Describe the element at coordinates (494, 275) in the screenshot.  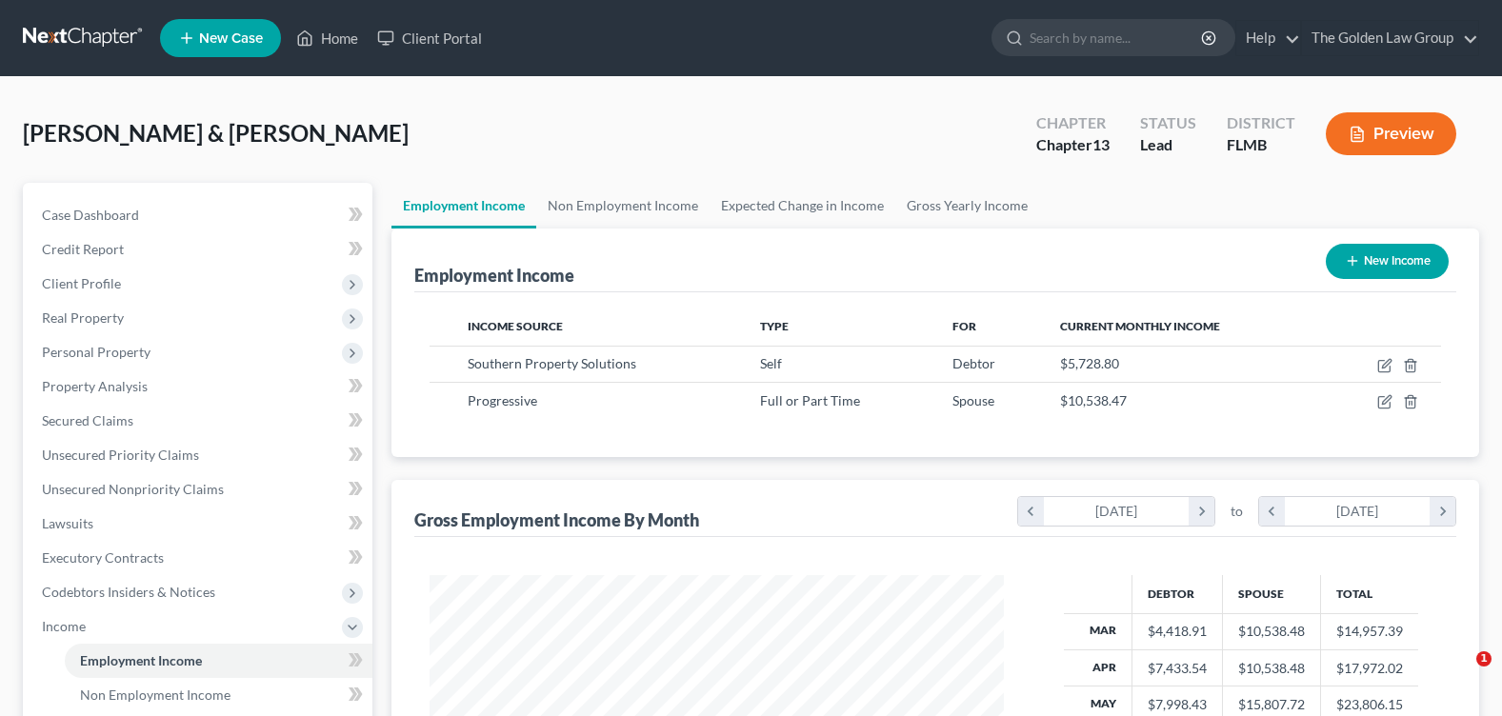
I see `div: Employment Income` at that location.